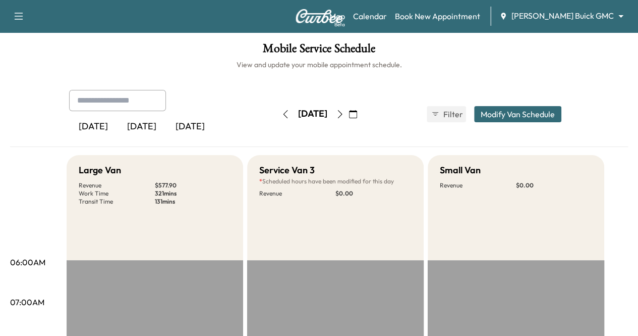 The width and height of the screenshot is (638, 336). Describe the element at coordinates (27, 302) in the screenshot. I see `p: 07:00AM` at that location.